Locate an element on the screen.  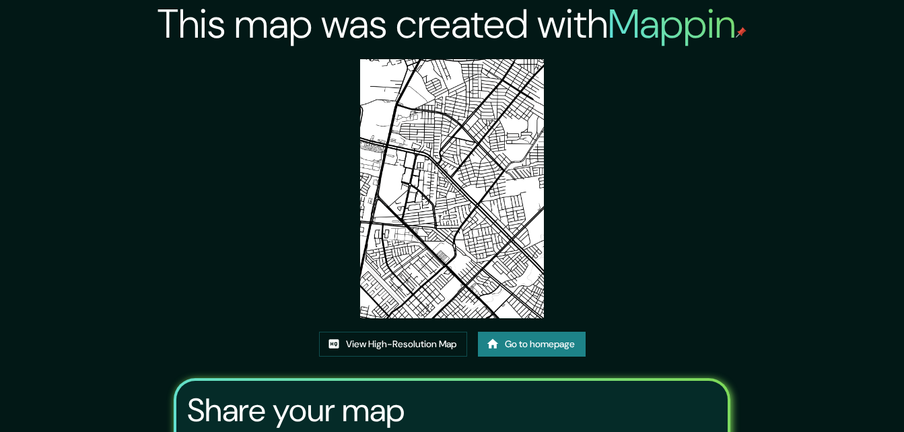
img: mappin-pin is located at coordinates (741, 32).